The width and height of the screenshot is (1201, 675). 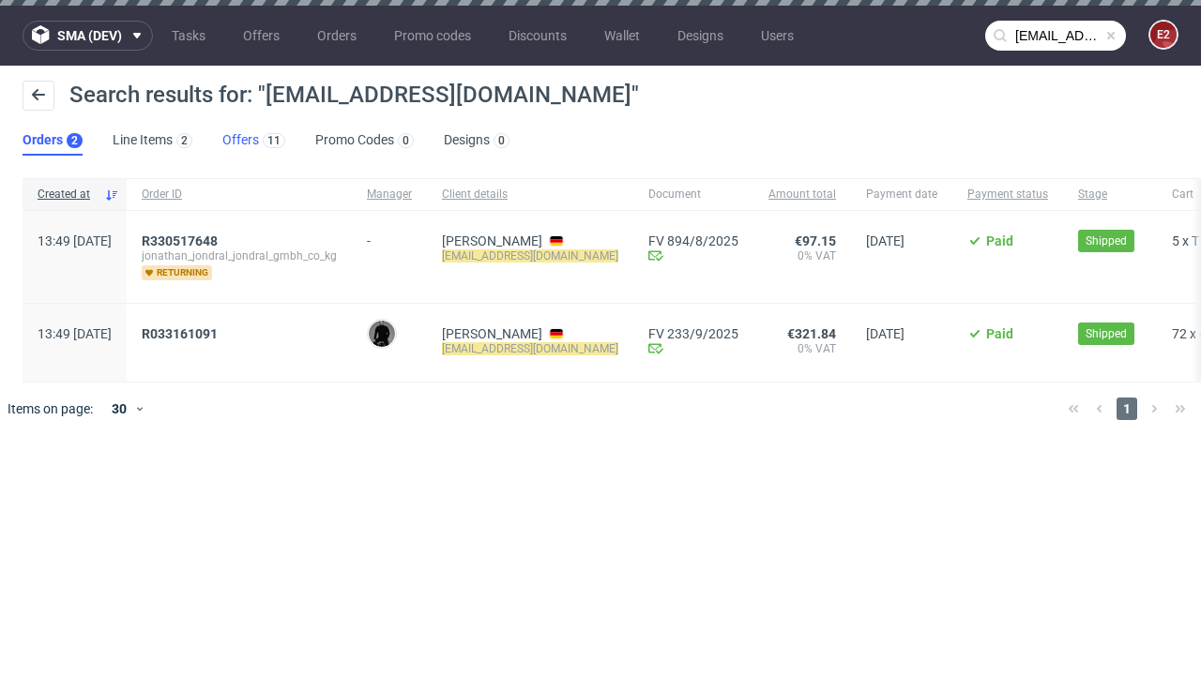 I want to click on a: Orders, so click(x=337, y=36).